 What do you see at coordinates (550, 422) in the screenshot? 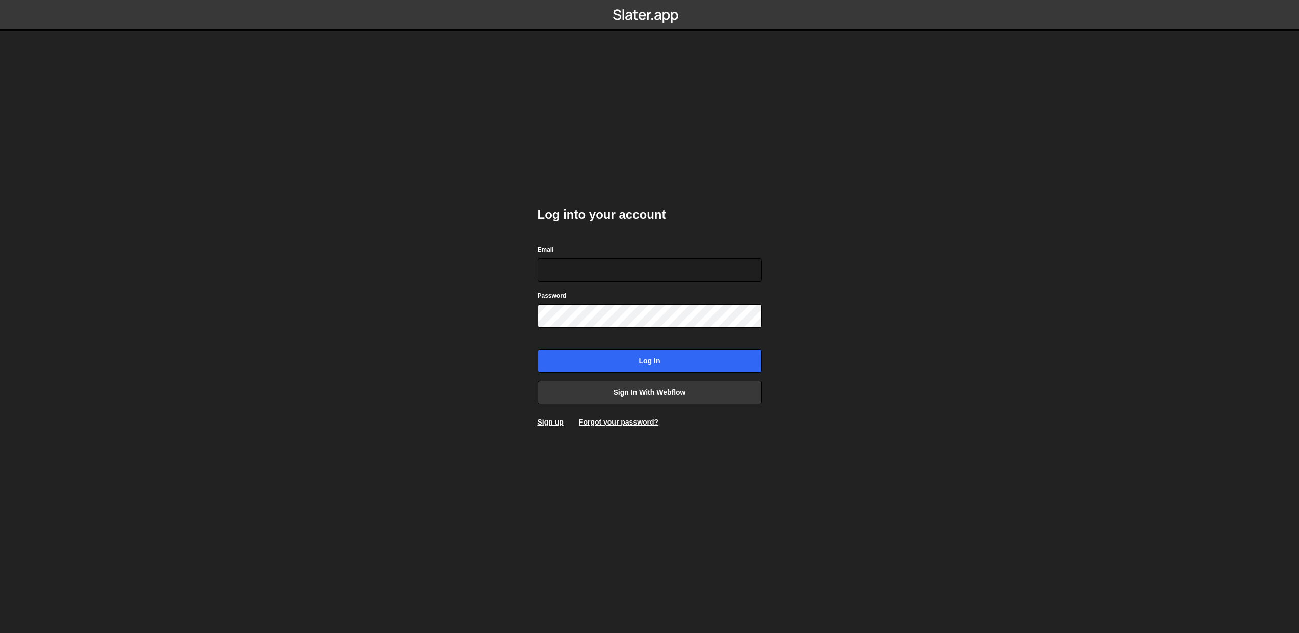
I see `a: Sign up` at bounding box center [550, 422].